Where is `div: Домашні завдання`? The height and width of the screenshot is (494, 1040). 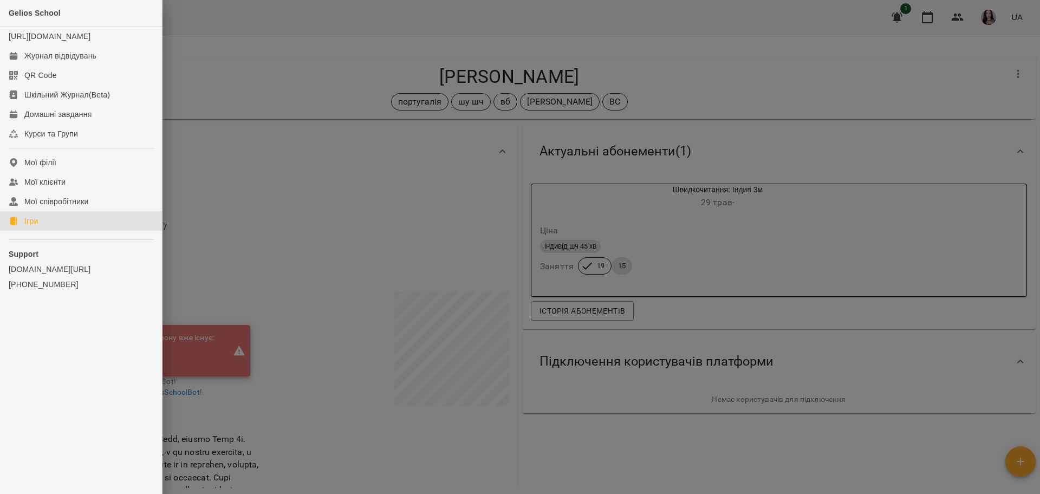 div: Домашні завдання is located at coordinates (58, 114).